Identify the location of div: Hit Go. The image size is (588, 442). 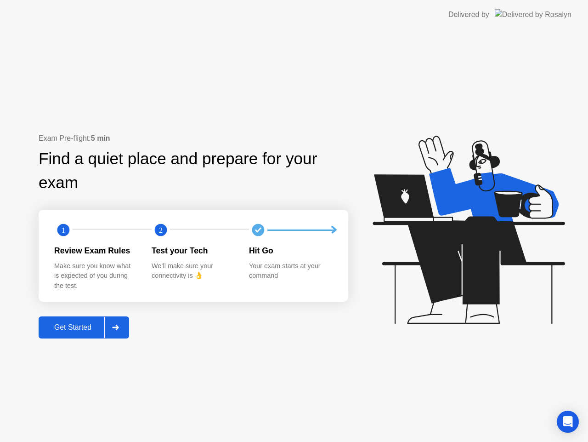
(290, 250).